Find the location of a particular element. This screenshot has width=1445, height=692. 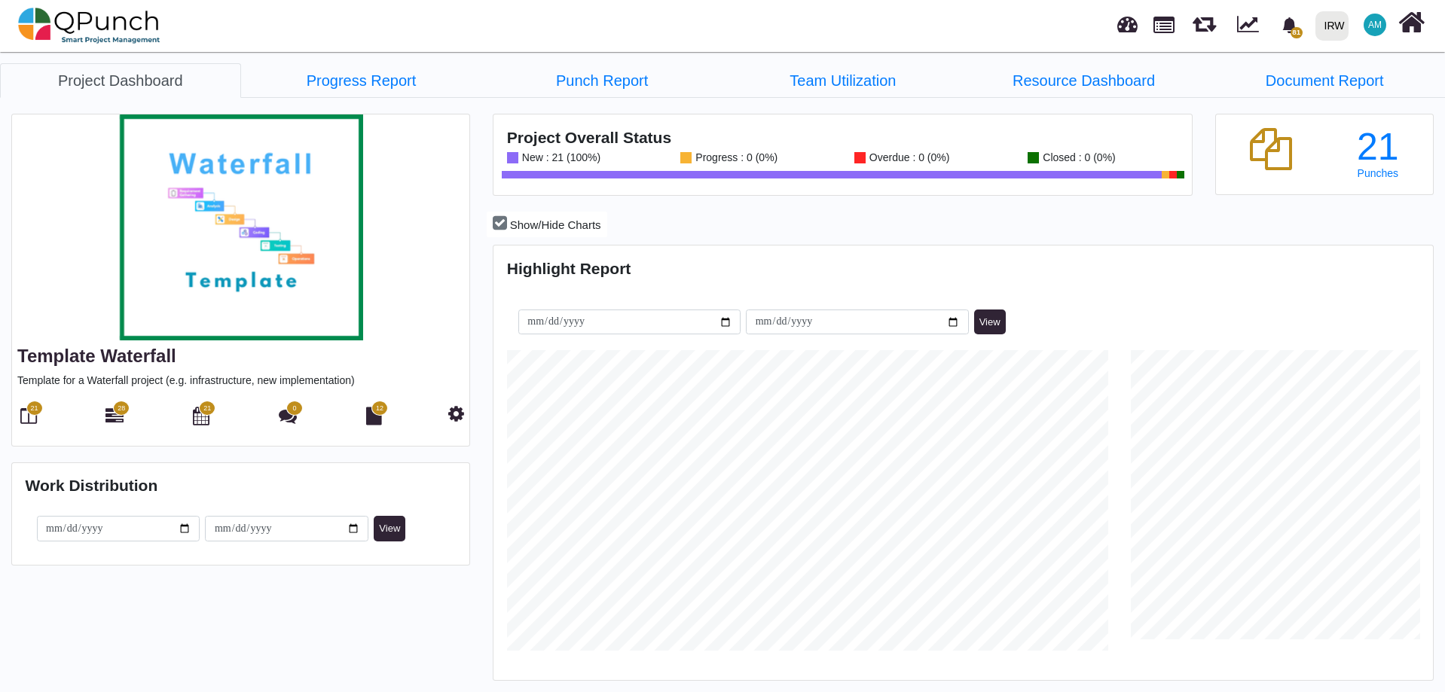

div: Dynamic Report is located at coordinates (1250, 26).